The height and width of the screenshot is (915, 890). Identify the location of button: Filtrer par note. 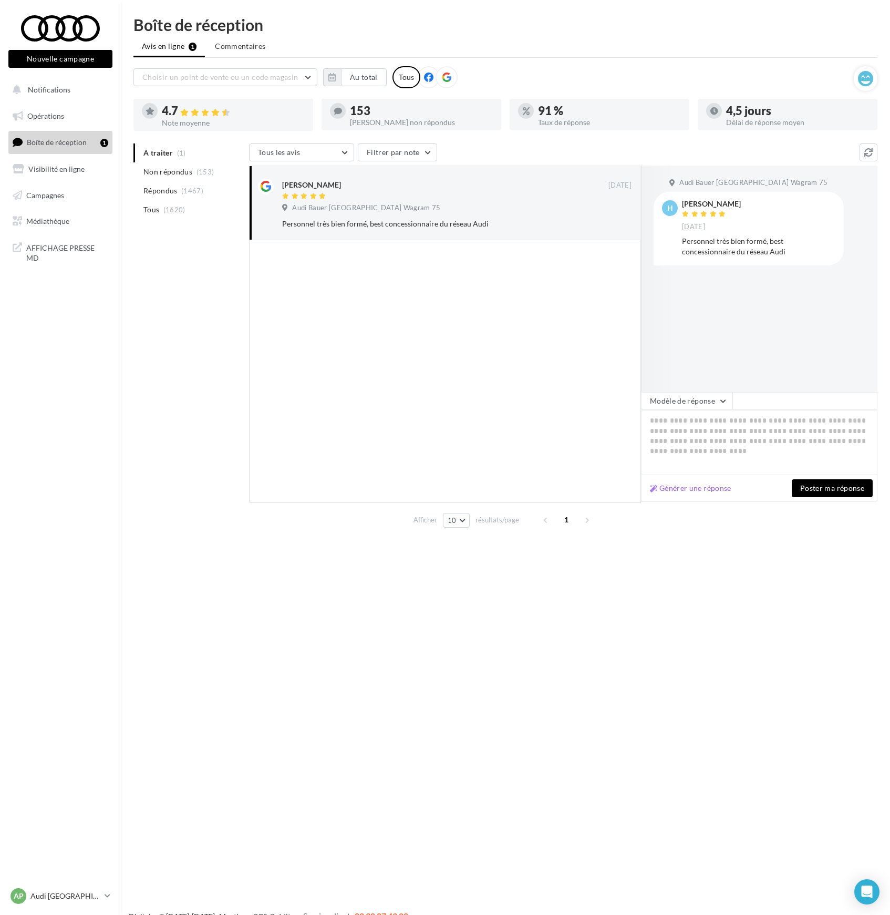
(397, 152).